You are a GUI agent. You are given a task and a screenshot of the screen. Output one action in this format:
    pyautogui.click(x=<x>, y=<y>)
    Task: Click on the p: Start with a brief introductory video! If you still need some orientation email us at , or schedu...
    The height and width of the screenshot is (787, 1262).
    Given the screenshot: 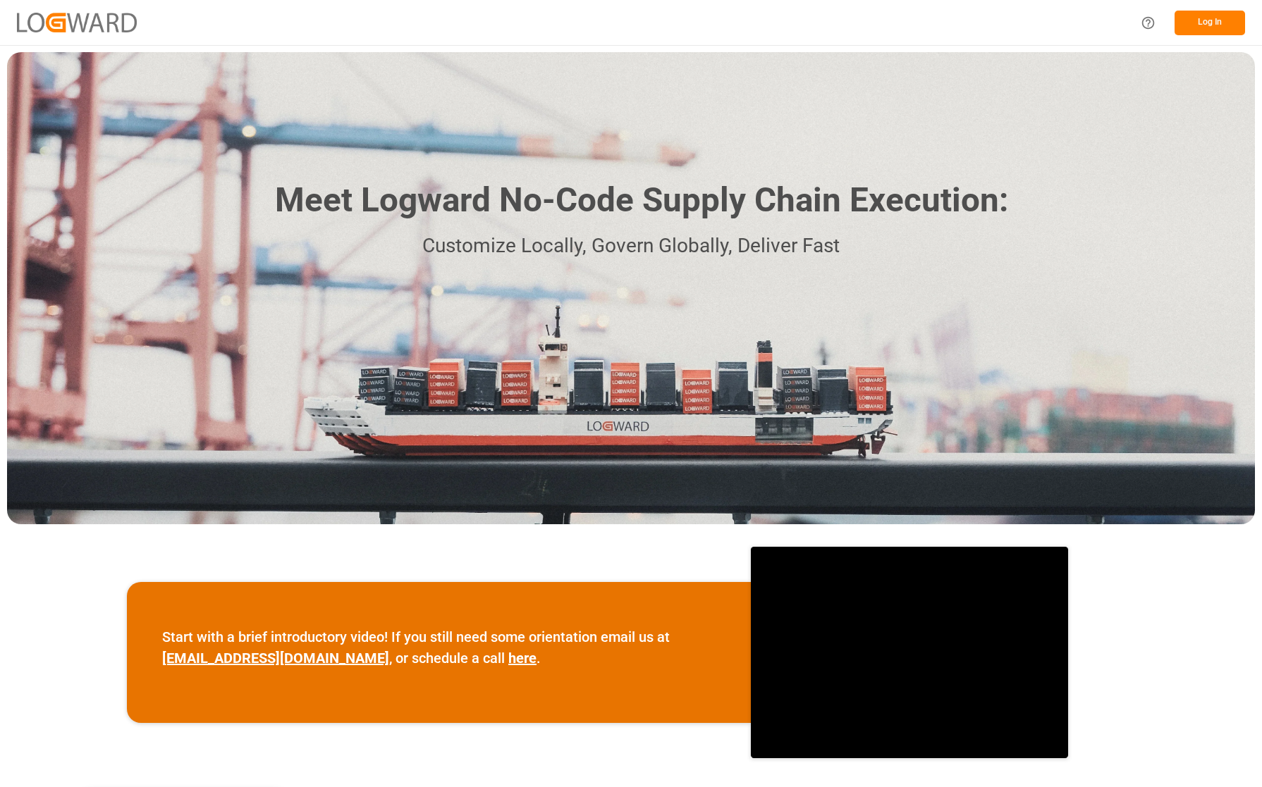 What is the action you would take?
    pyautogui.click(x=438, y=648)
    